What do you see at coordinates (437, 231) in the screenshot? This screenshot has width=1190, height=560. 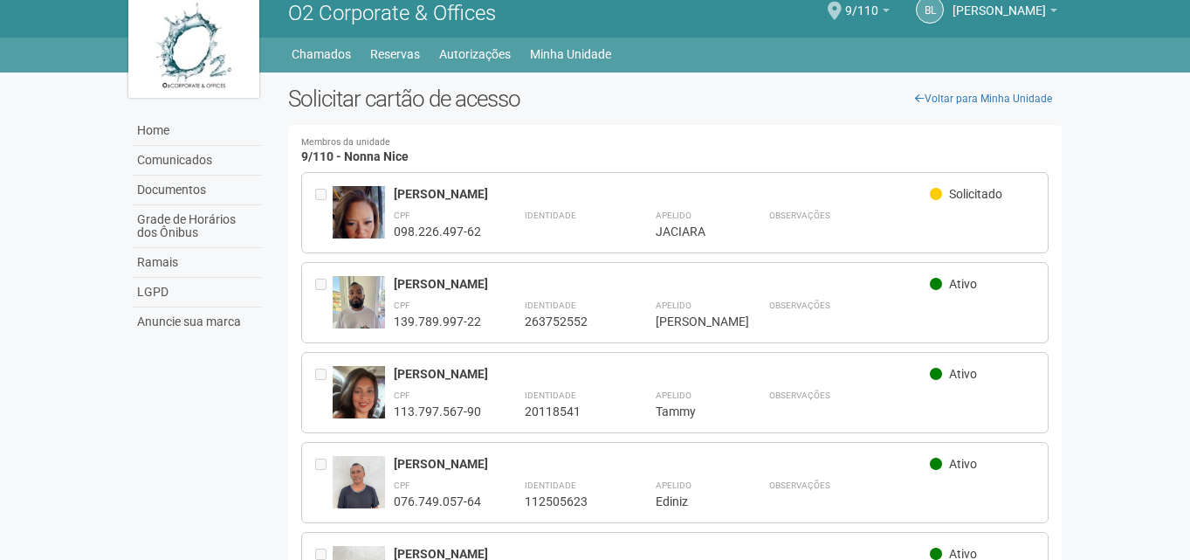 I see `div: 098.226.497-62` at bounding box center [437, 231].